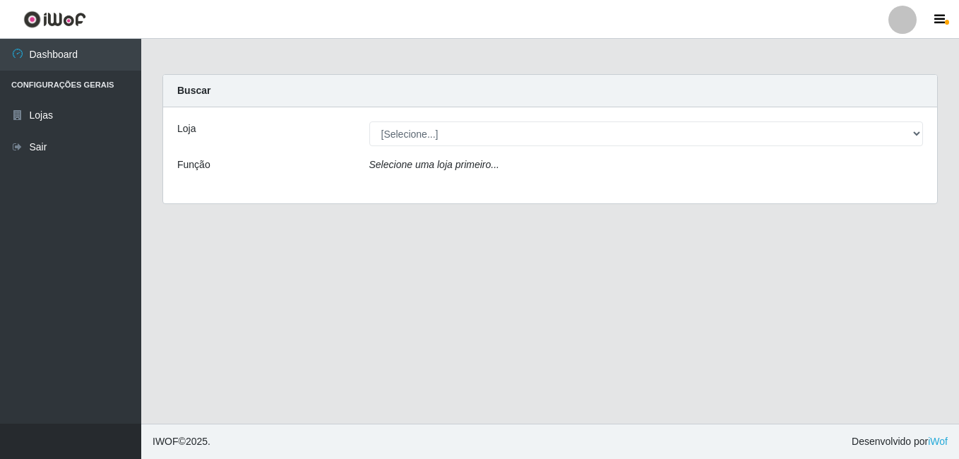 The width and height of the screenshot is (959, 459). I want to click on span: Desenvolvido por, so click(900, 441).